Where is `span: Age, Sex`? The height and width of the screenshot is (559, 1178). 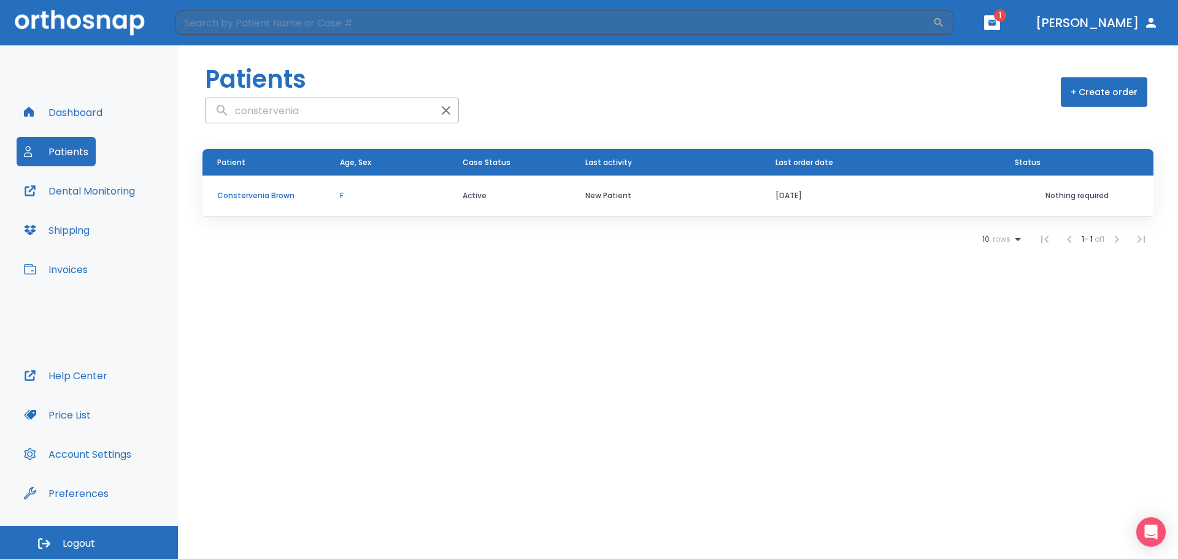 span: Age, Sex is located at coordinates (355, 163).